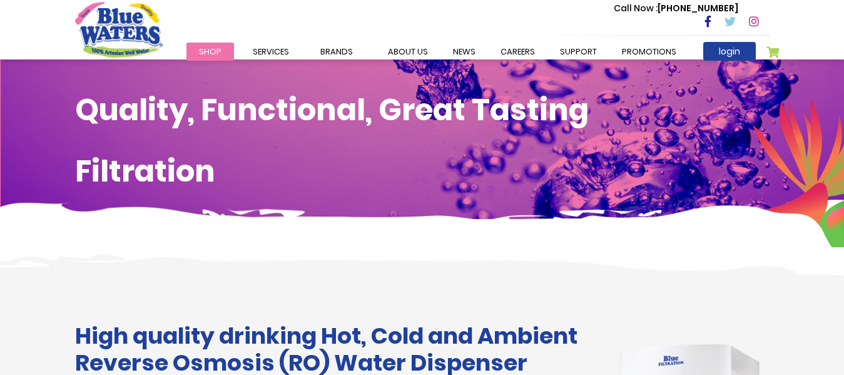  I want to click on h1: Filtration, so click(422, 171).